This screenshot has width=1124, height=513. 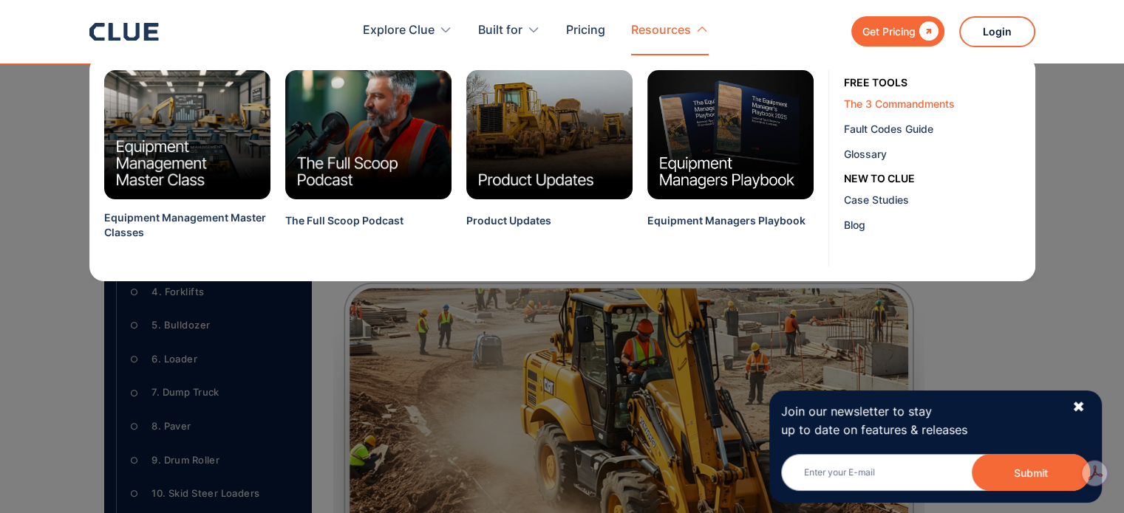 What do you see at coordinates (212, 326) in the screenshot?
I see `a: ○5. Bulldozer` at bounding box center [212, 326].